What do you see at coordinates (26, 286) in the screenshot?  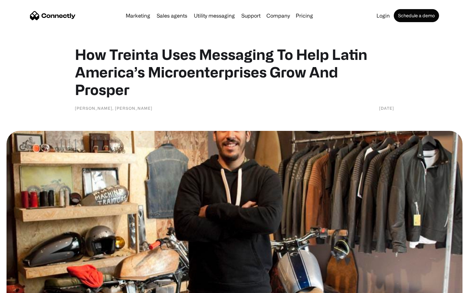 I see `ul: Language list` at bounding box center [26, 286].